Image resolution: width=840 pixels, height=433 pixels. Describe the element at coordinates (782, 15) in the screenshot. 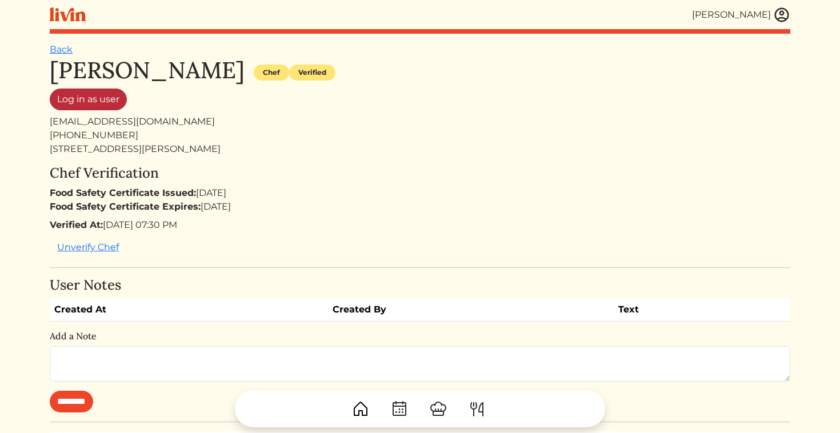

I see `img: user_account-e6e16d2ec92f44fc35f99ef0dc9cddf60790bfa021a6ecb1c896eb5d2907b31c.svg` at that location.